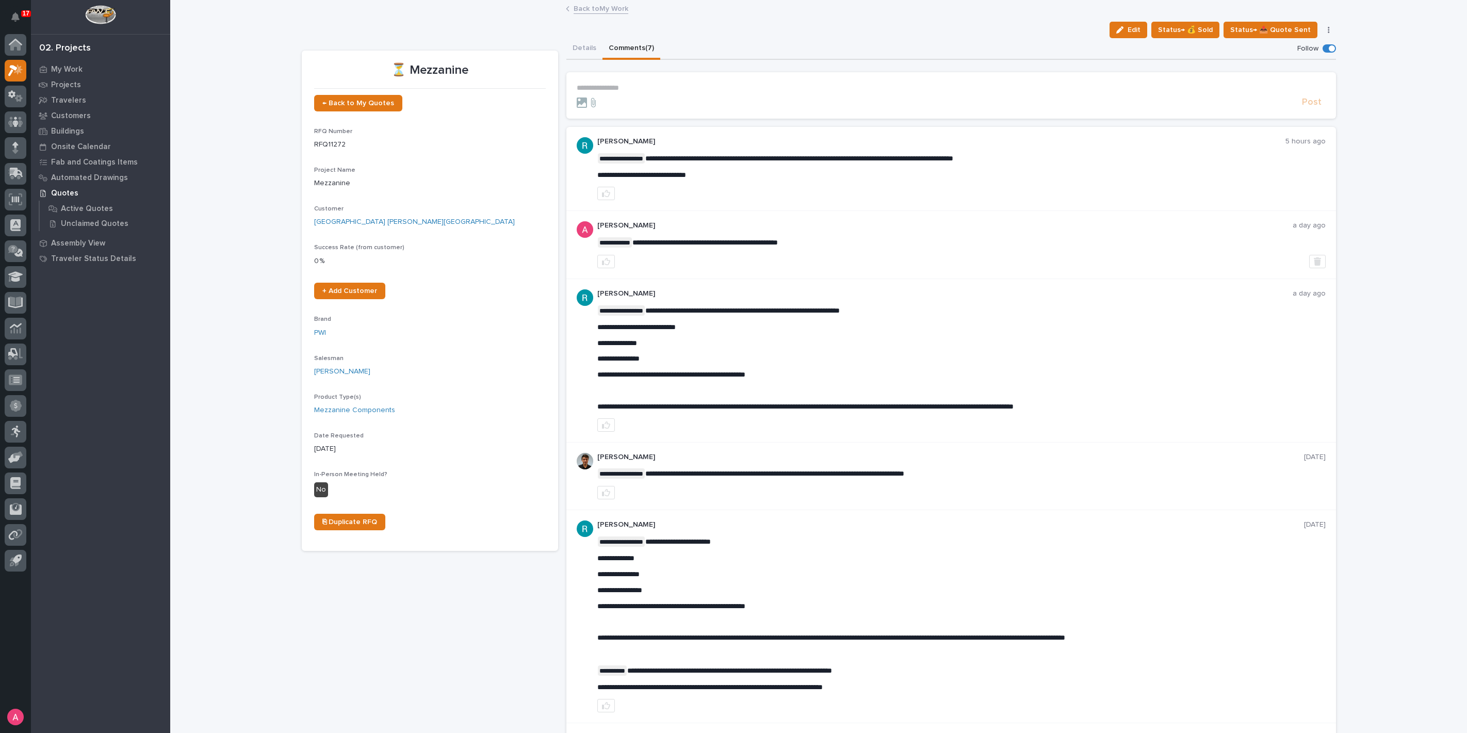 The height and width of the screenshot is (733, 1467). Describe the element at coordinates (584, 49) in the screenshot. I see `button: Details` at that location.